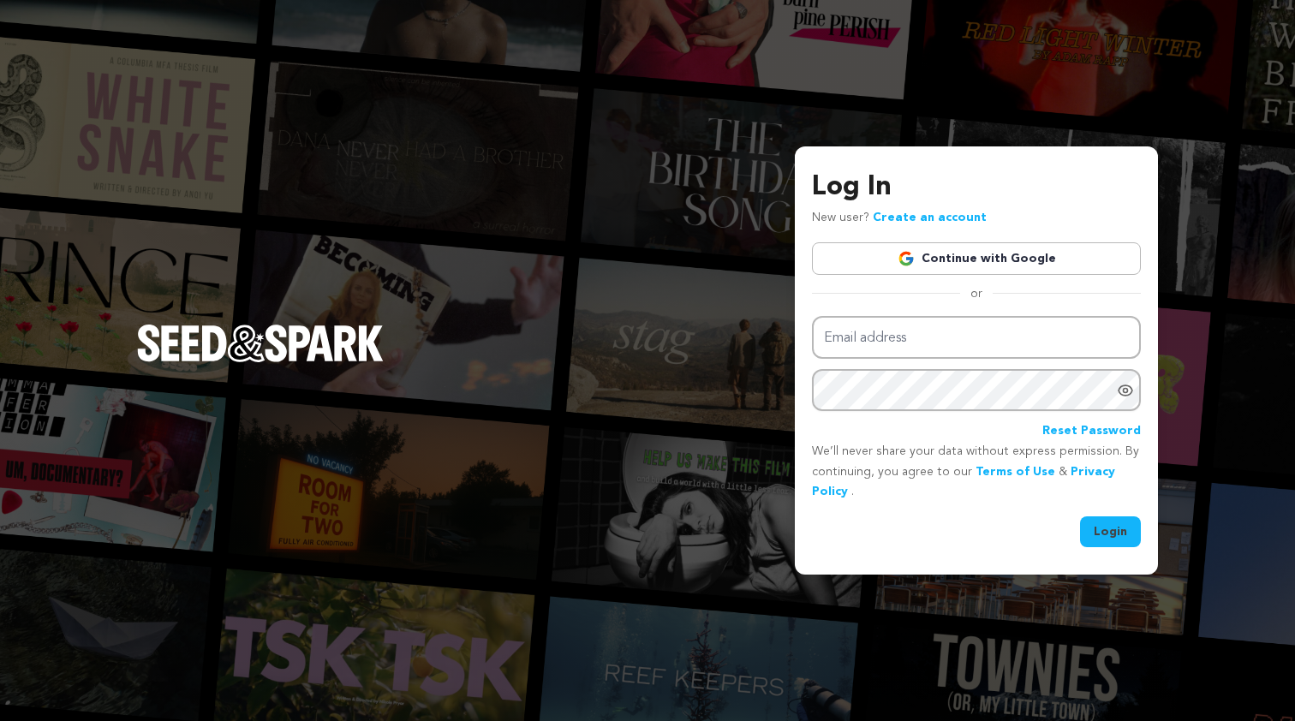 The image size is (1295, 721). What do you see at coordinates (260, 344) in the screenshot?
I see `img: Seed&Spark Logo` at bounding box center [260, 344].